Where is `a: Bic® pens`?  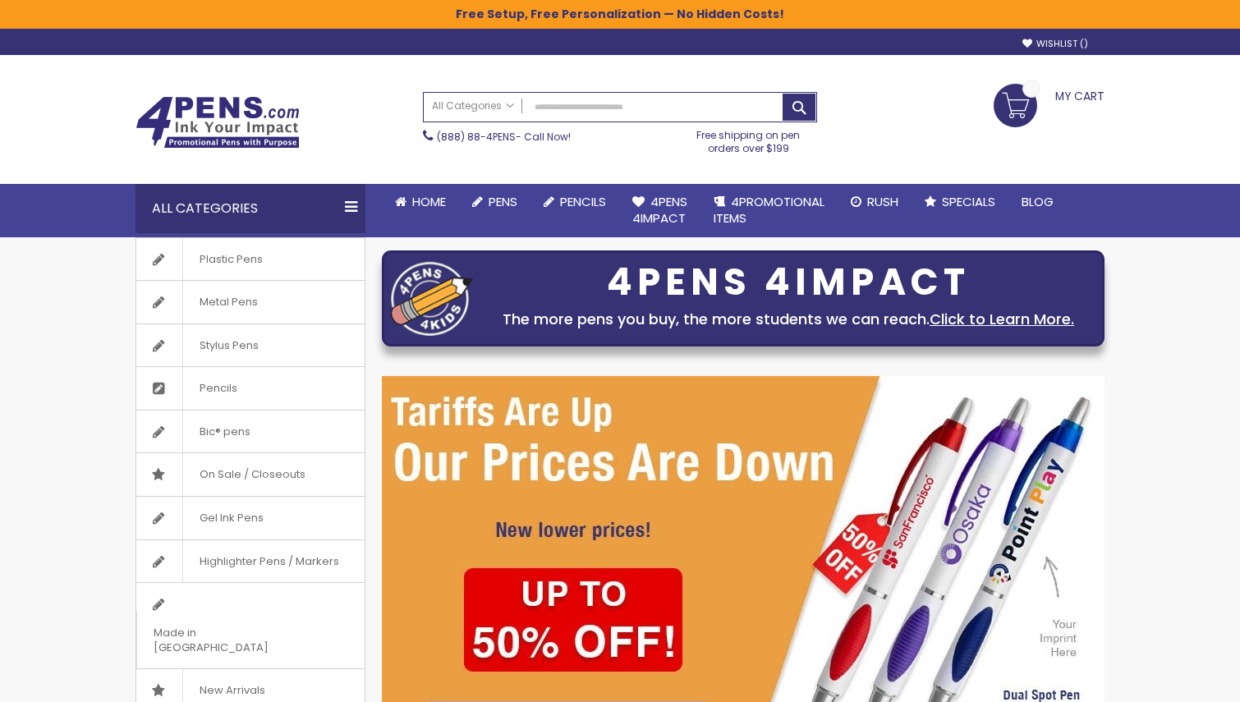 a: Bic® pens is located at coordinates (250, 432).